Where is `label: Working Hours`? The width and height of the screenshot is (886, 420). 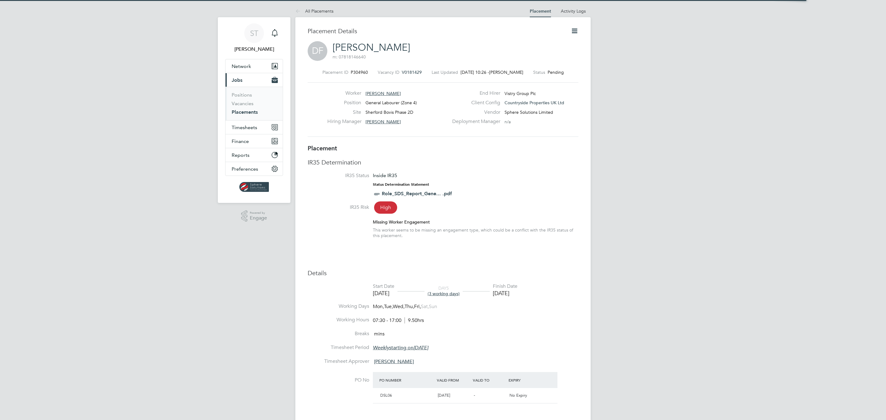
label: Working Hours is located at coordinates (338, 320).